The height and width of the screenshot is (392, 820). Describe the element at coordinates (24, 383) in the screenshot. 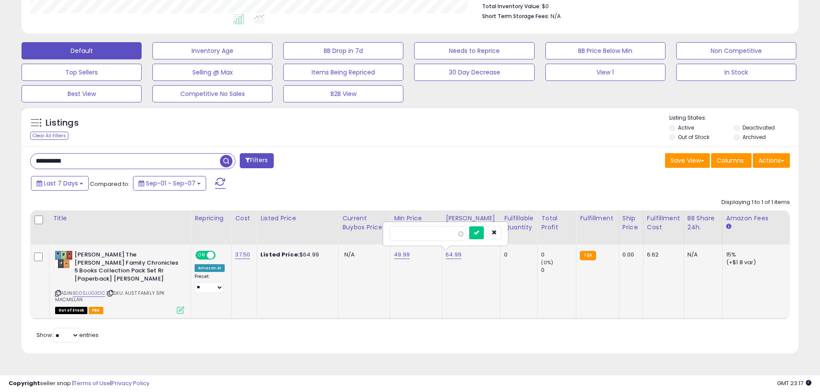

I see `strong: Copyright` at that location.